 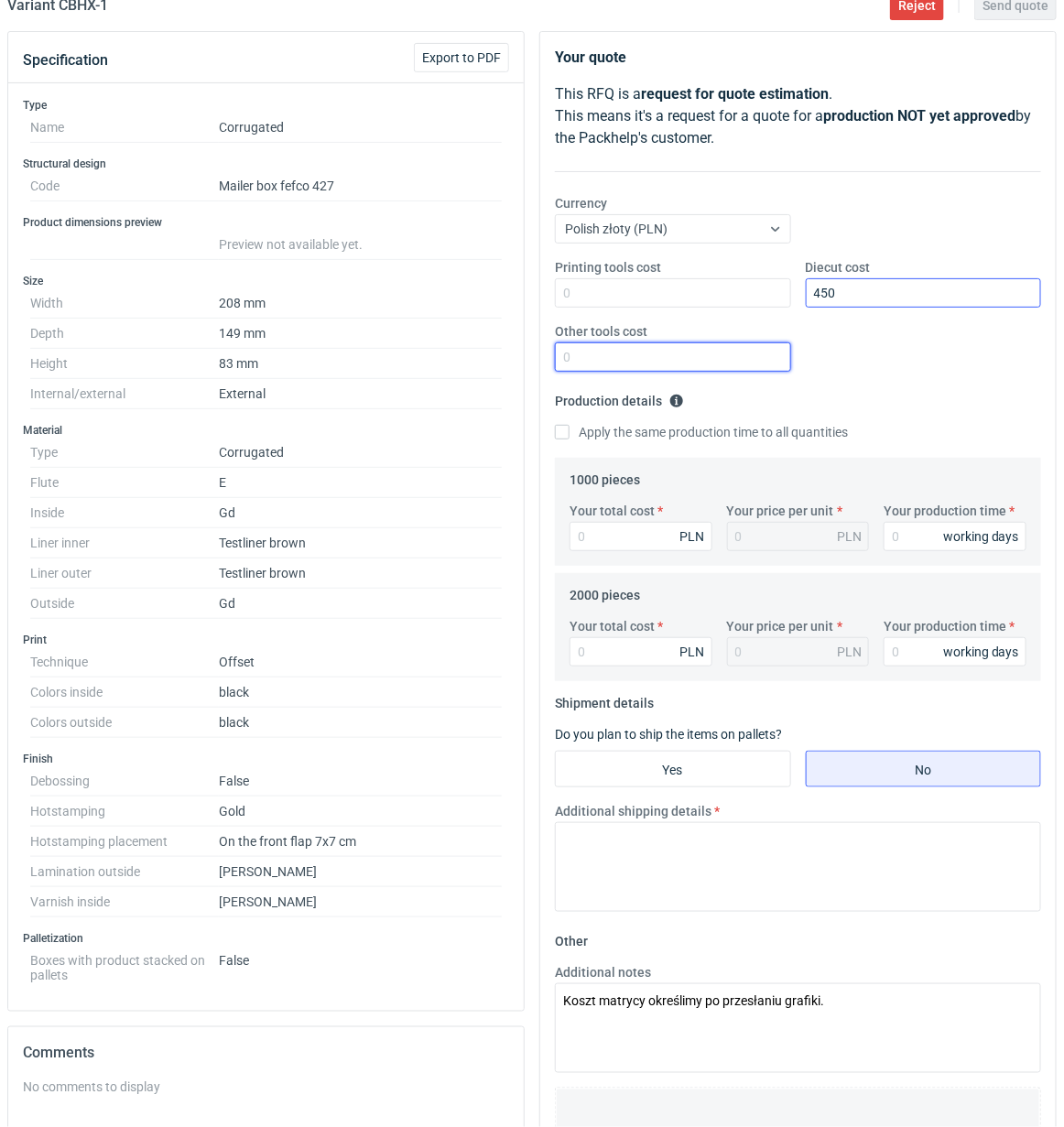 What do you see at coordinates (668, 734) in the screenshot?
I see `label: Do you plan to ship the items on pallets?` at bounding box center [668, 734].